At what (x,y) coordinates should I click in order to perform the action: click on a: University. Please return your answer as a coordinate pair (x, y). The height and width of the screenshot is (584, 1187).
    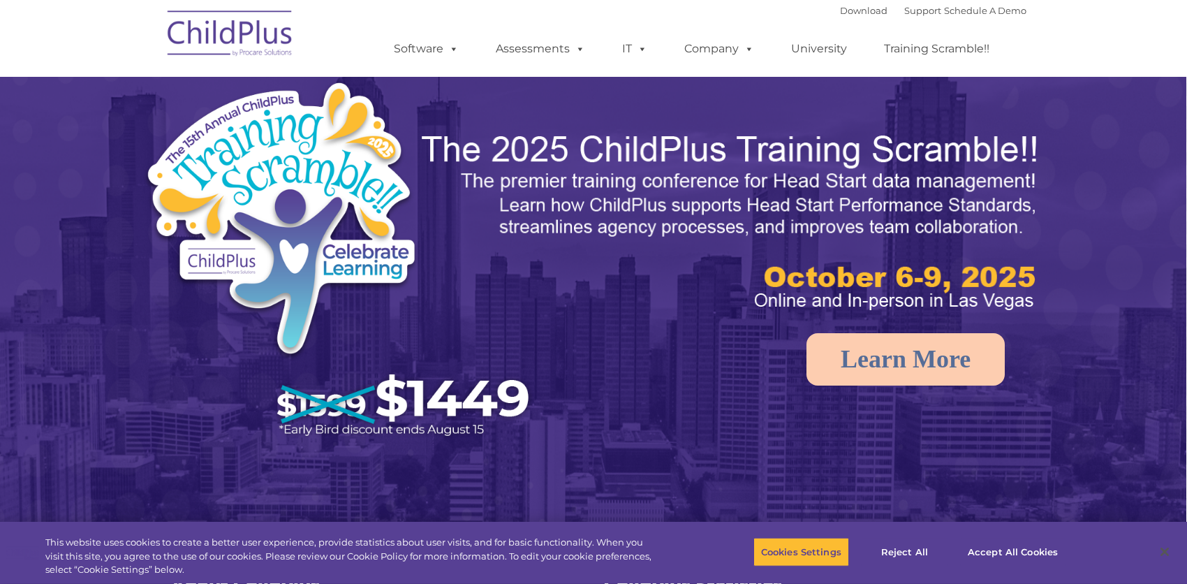
    Looking at the image, I should click on (819, 49).